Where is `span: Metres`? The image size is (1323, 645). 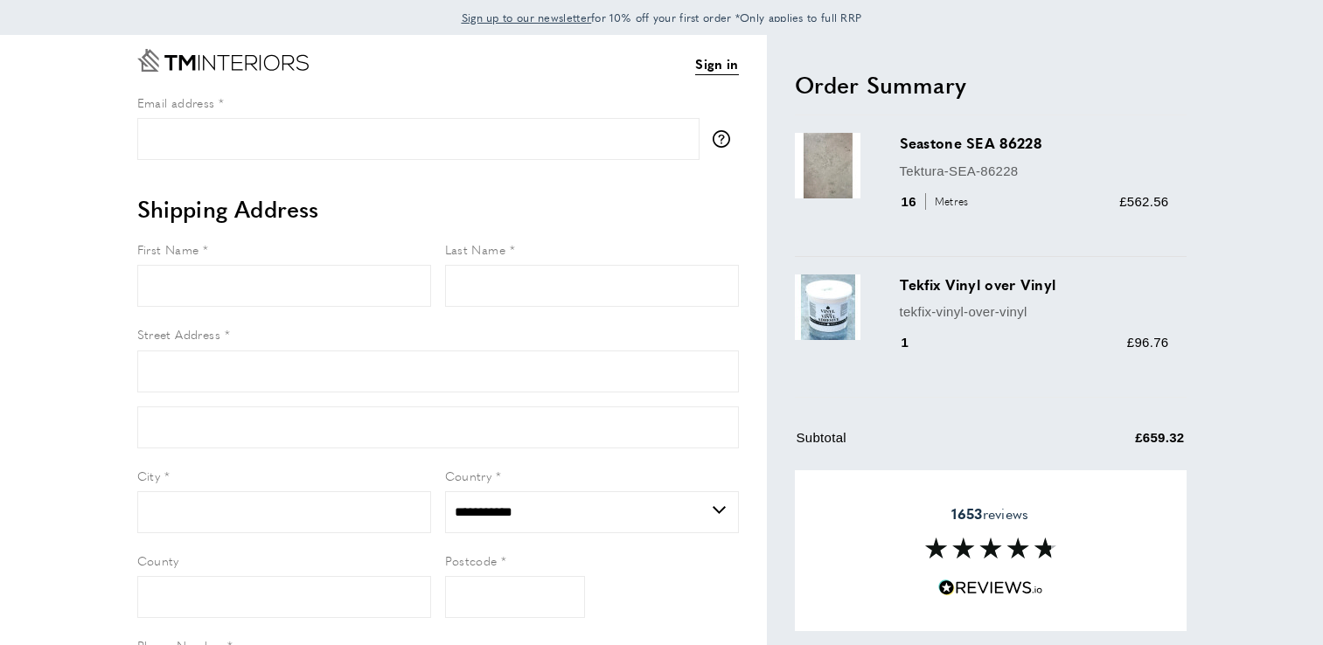
span: Metres is located at coordinates (949, 201).